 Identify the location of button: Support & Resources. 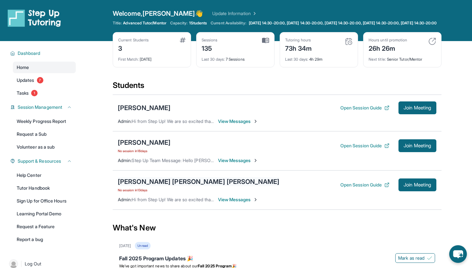
(43, 161).